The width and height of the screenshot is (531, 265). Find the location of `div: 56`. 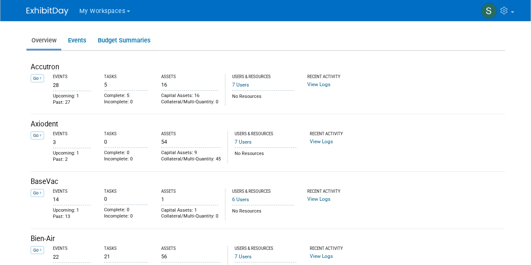

div: 56 is located at coordinates (191, 256).